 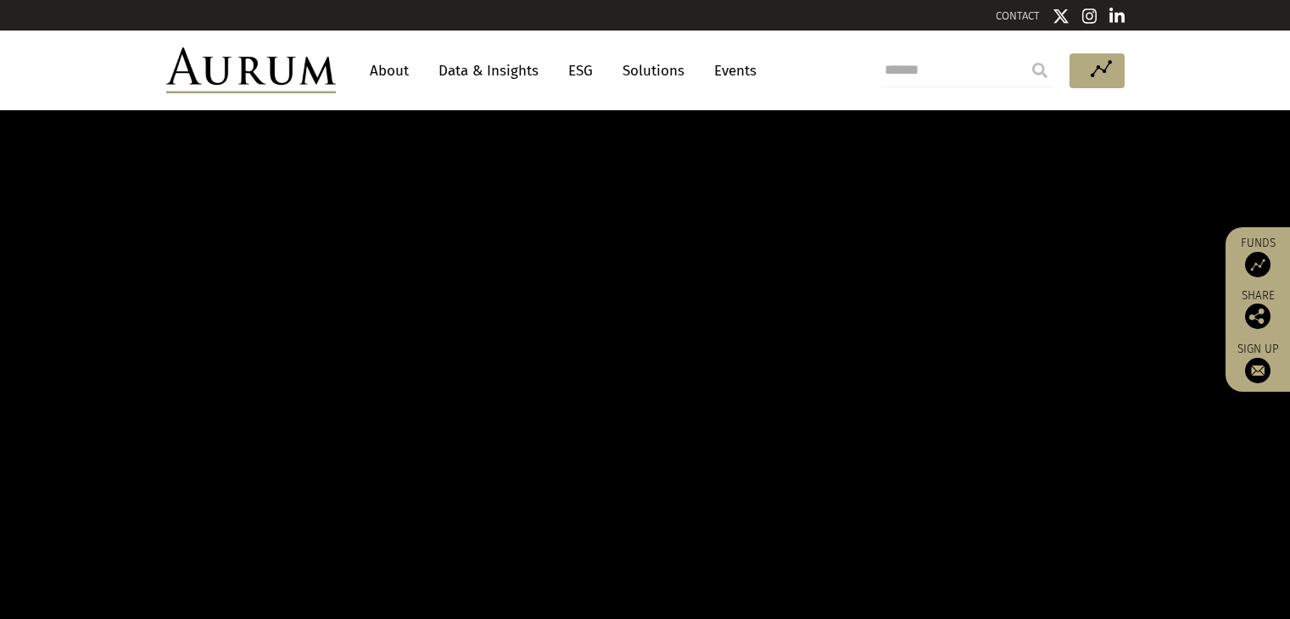 I want to click on a: CONTACT, so click(x=1018, y=15).